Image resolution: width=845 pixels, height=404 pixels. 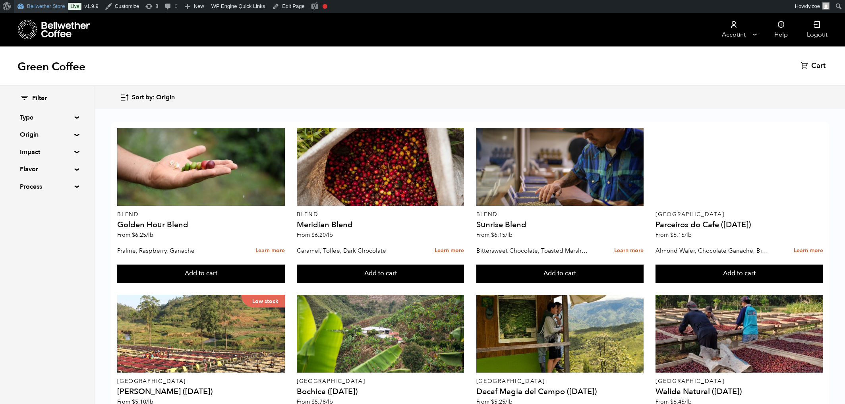 I want to click on a: Logout, so click(x=817, y=29).